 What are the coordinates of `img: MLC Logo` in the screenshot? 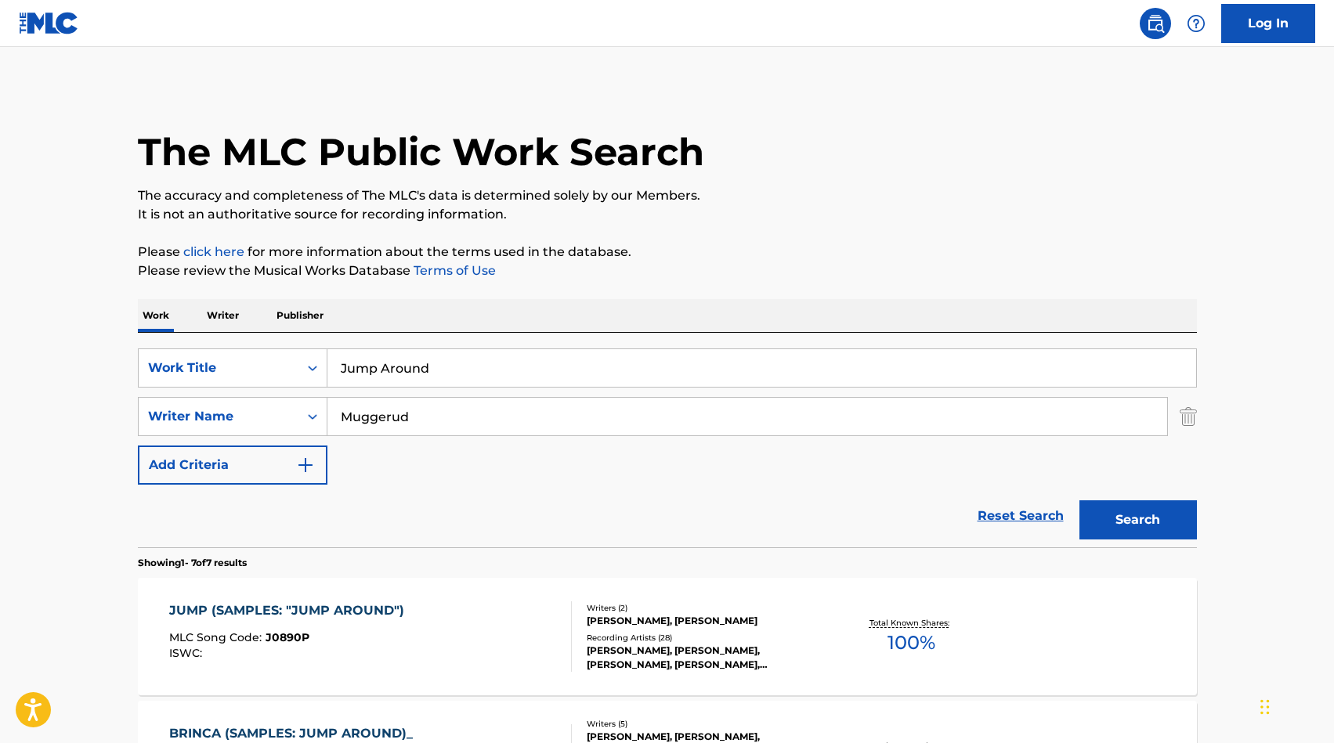 It's located at (49, 23).